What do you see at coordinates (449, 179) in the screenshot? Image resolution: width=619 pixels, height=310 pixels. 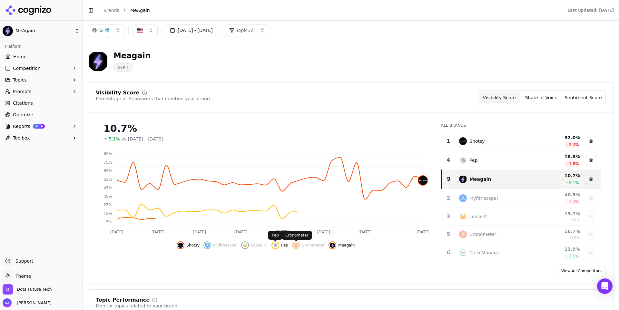 I see `div: 9` at bounding box center [449, 179].